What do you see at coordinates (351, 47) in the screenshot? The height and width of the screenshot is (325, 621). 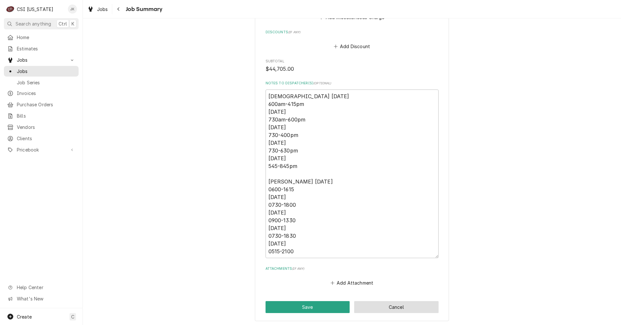 I see `button: Add Discount` at bounding box center [351, 47].